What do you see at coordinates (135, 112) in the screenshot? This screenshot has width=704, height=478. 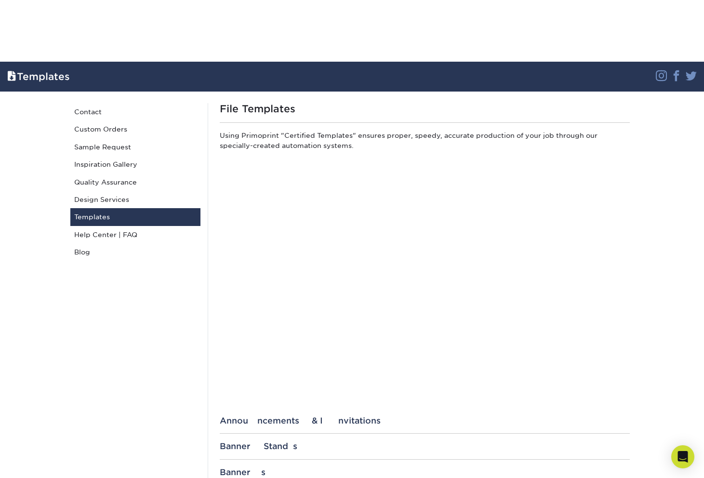 I see `a: Contact` at bounding box center [135, 112].